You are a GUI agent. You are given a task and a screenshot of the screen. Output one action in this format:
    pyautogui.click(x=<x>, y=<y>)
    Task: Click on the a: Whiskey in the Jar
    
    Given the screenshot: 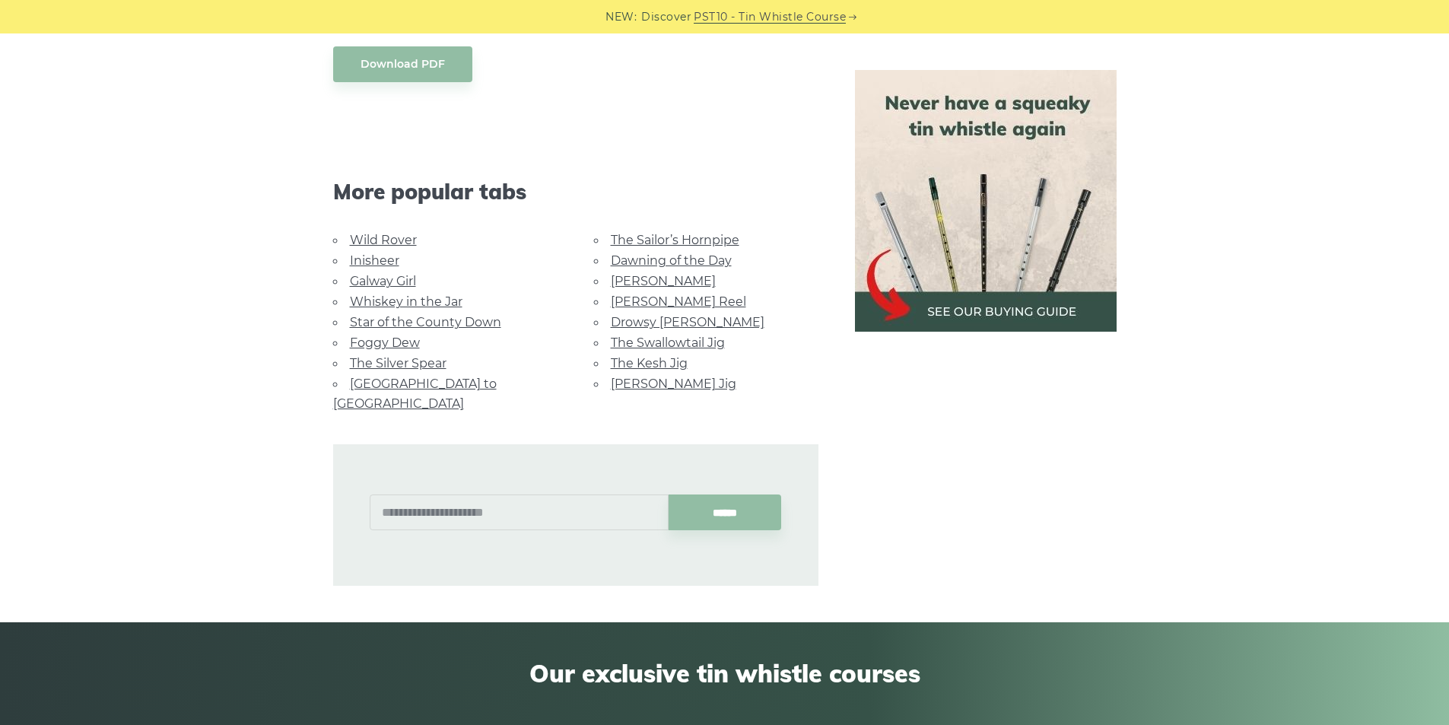 What is the action you would take?
    pyautogui.click(x=406, y=301)
    